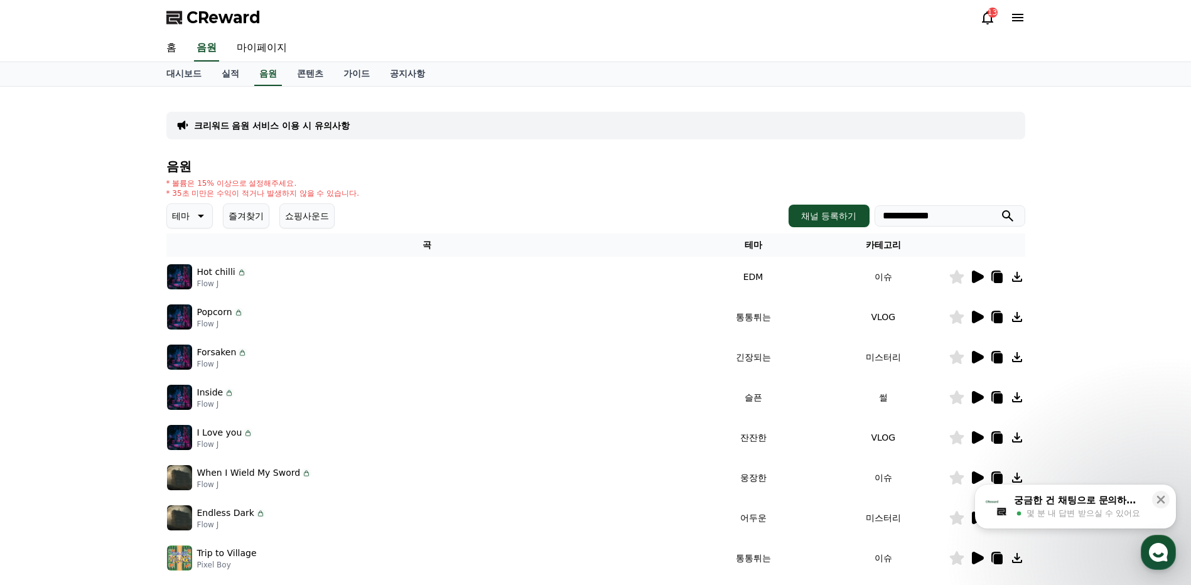 The width and height of the screenshot is (1191, 585). Describe the element at coordinates (752, 277) in the screenshot. I see `td: EDM` at that location.